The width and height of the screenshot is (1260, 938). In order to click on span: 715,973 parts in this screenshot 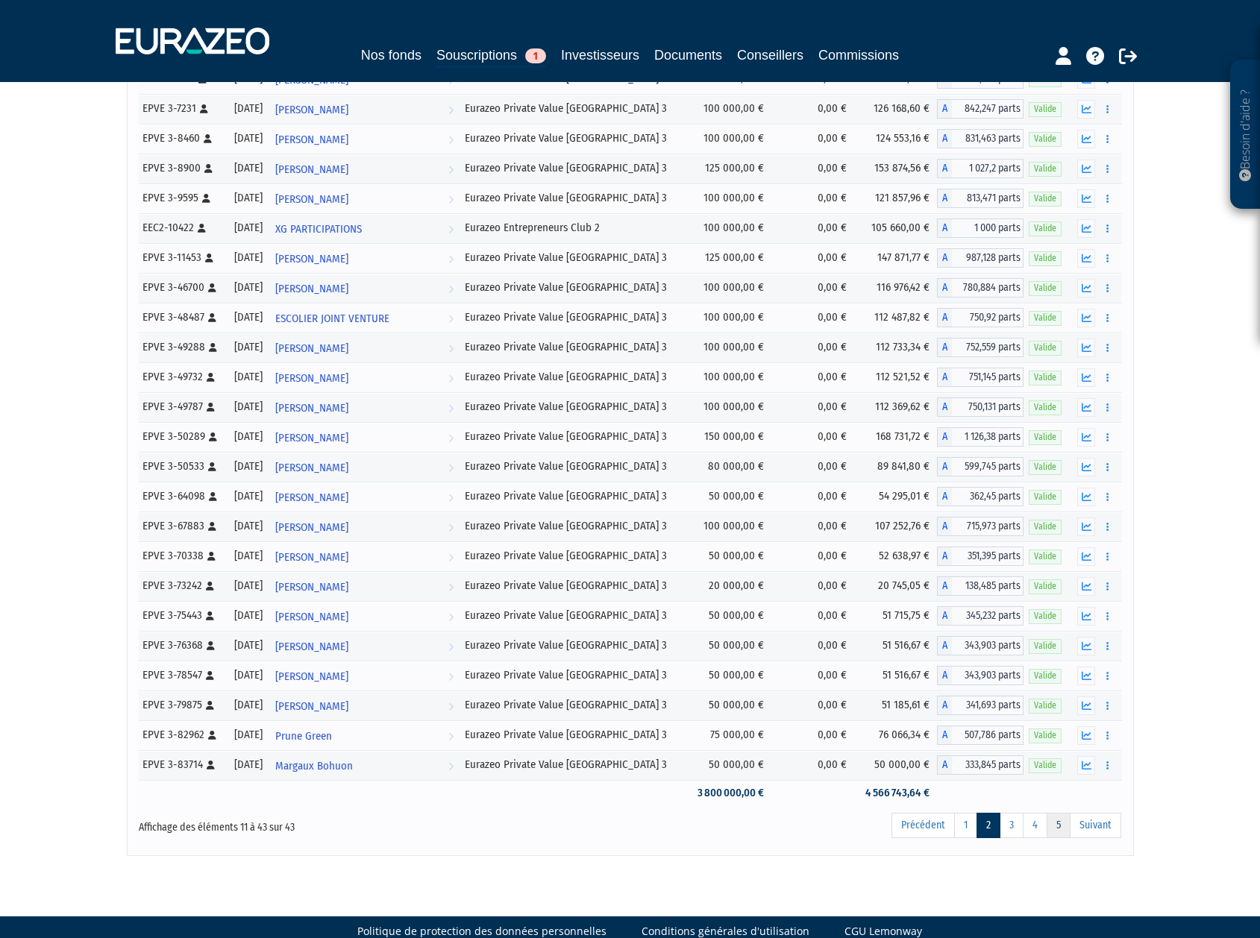, I will do `click(988, 527)`.